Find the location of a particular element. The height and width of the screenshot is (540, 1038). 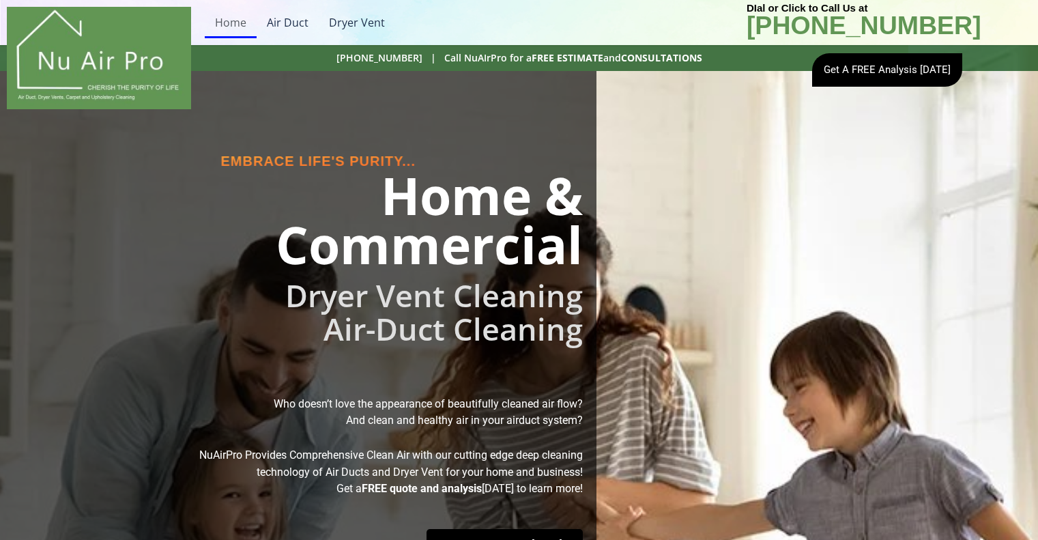

b: FREE ESTIMATE is located at coordinates (567, 57).